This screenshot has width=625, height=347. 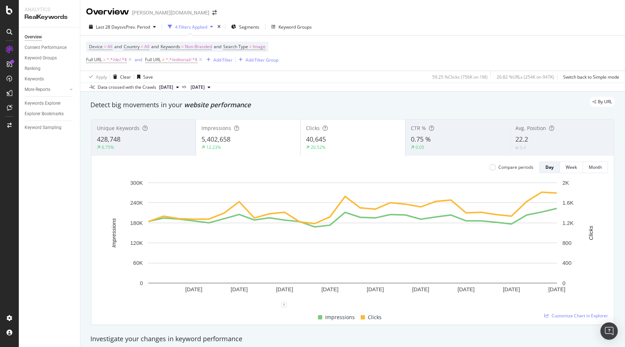 I want to click on button: Switch back to Simple mode, so click(x=590, y=77).